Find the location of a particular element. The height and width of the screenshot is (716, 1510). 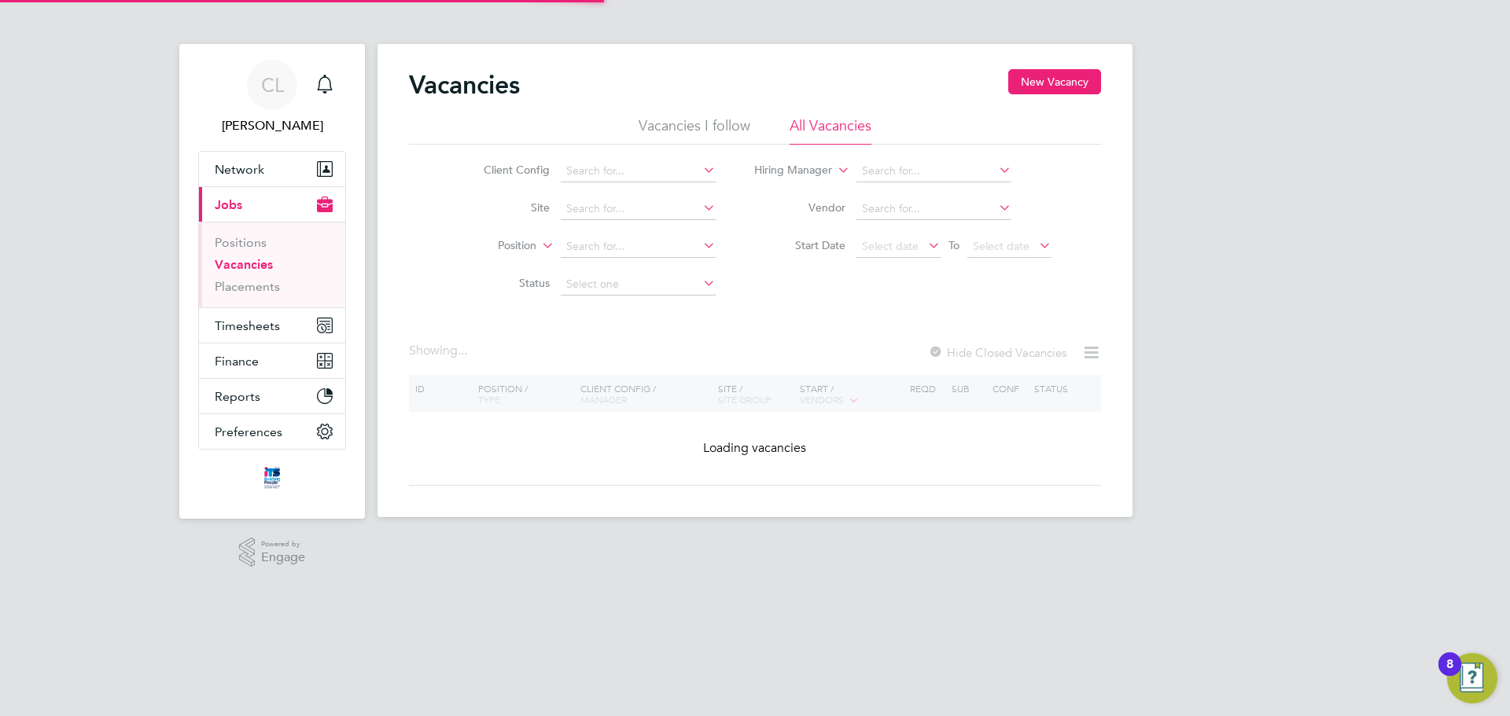

span: Finance is located at coordinates (237, 361).